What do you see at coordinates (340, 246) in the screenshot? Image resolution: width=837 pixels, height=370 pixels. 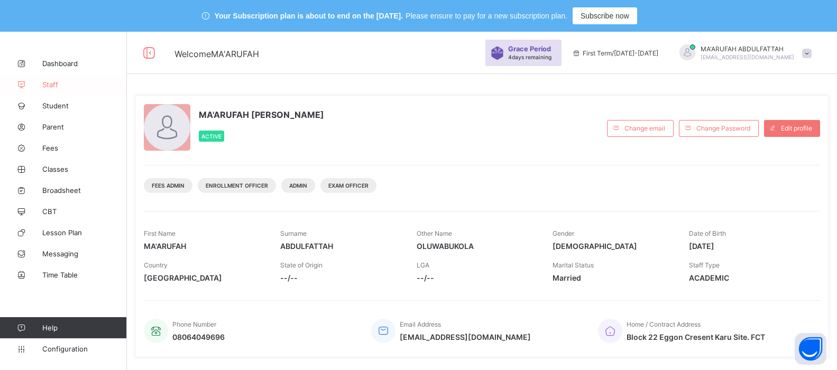 I see `span: ABDULFATTAH` at bounding box center [340, 246].